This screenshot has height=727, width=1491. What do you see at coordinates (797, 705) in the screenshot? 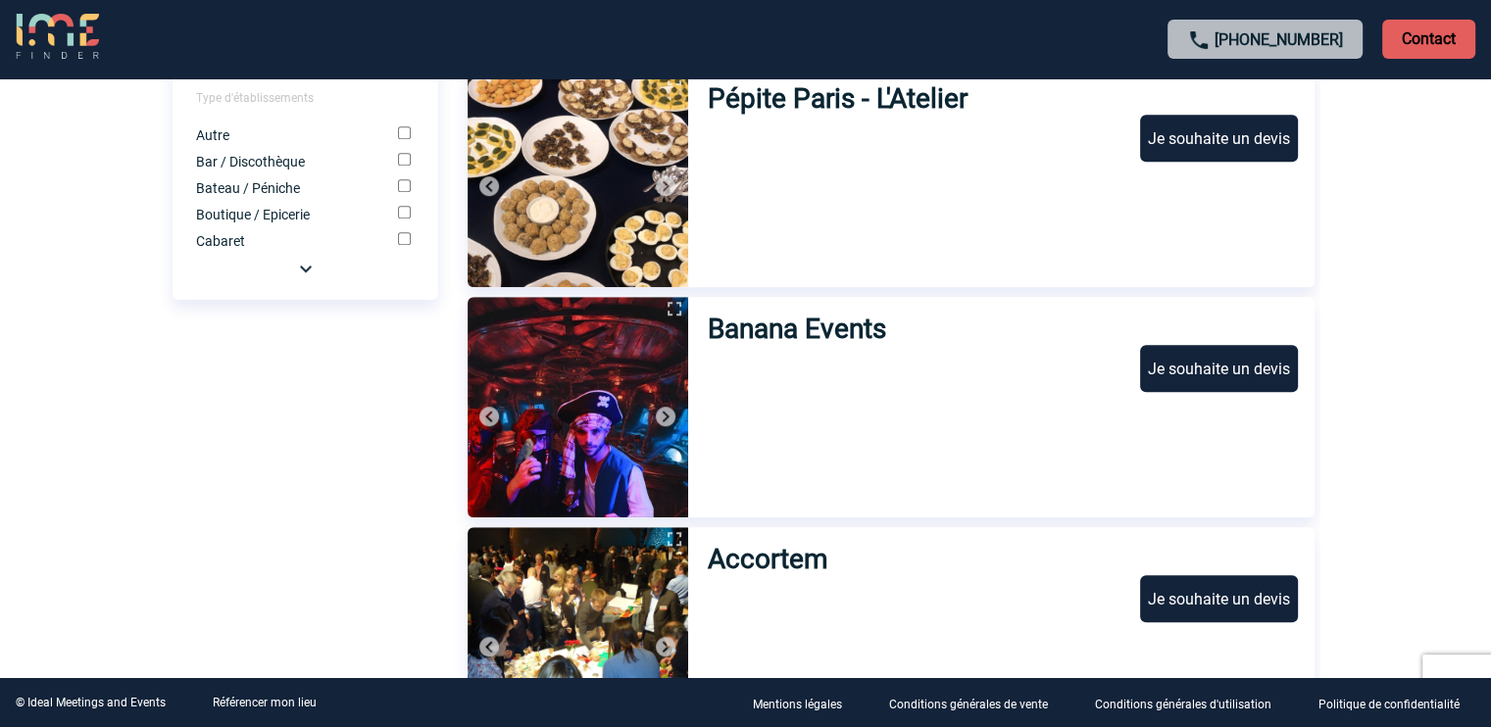
I see `p: Mentions légales` at bounding box center [797, 705].